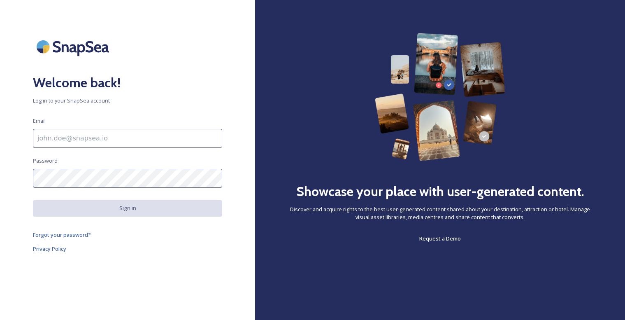 This screenshot has width=625, height=320. Describe the element at coordinates (74, 47) in the screenshot. I see `img: SnapSea Logo` at that location.